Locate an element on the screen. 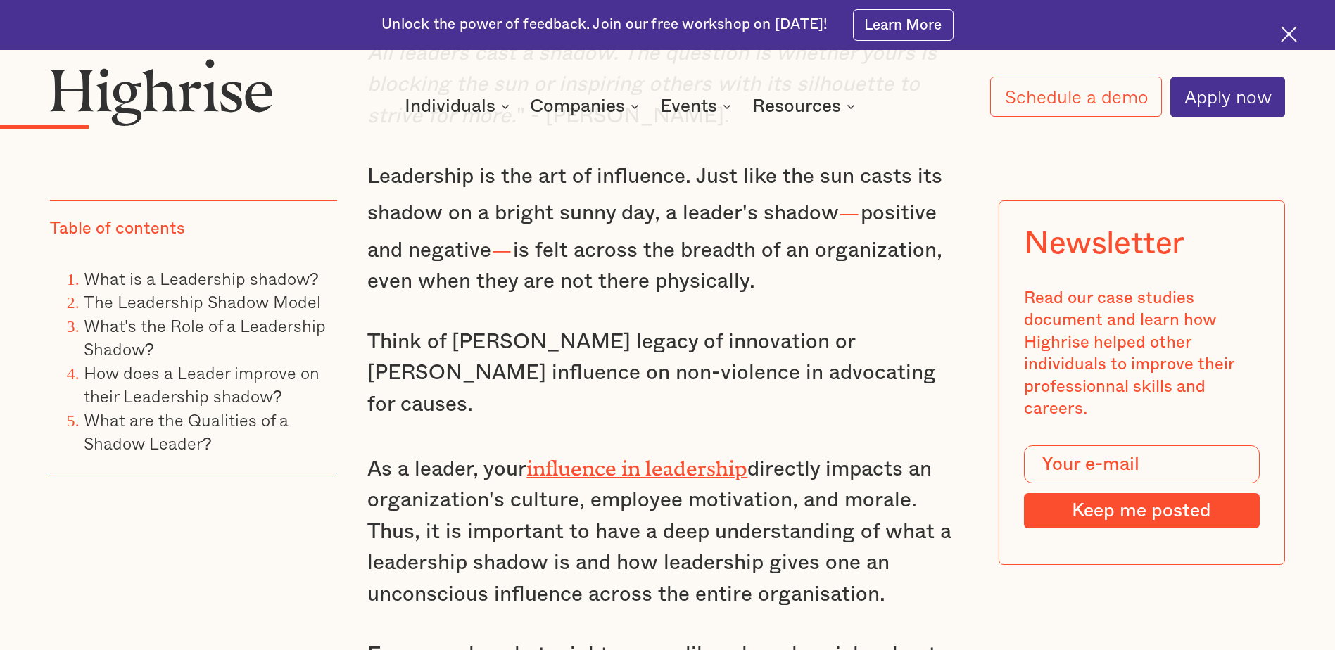  a: influence in leadership is located at coordinates (637, 463).